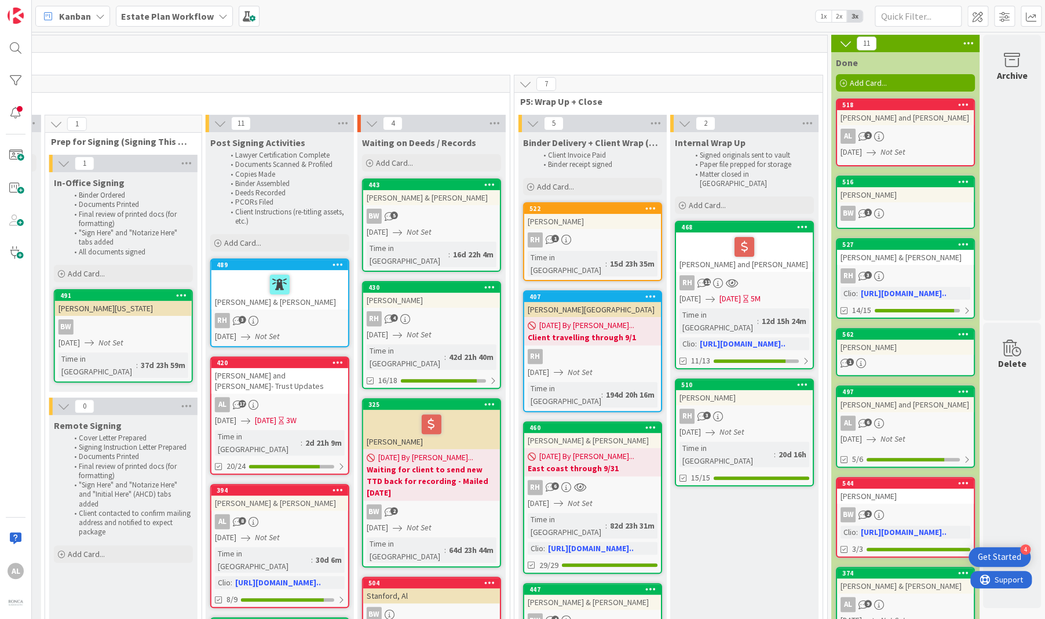 Image resolution: width=1045 pixels, height=619 pixels. I want to click on span: Support, so click(38, 9).